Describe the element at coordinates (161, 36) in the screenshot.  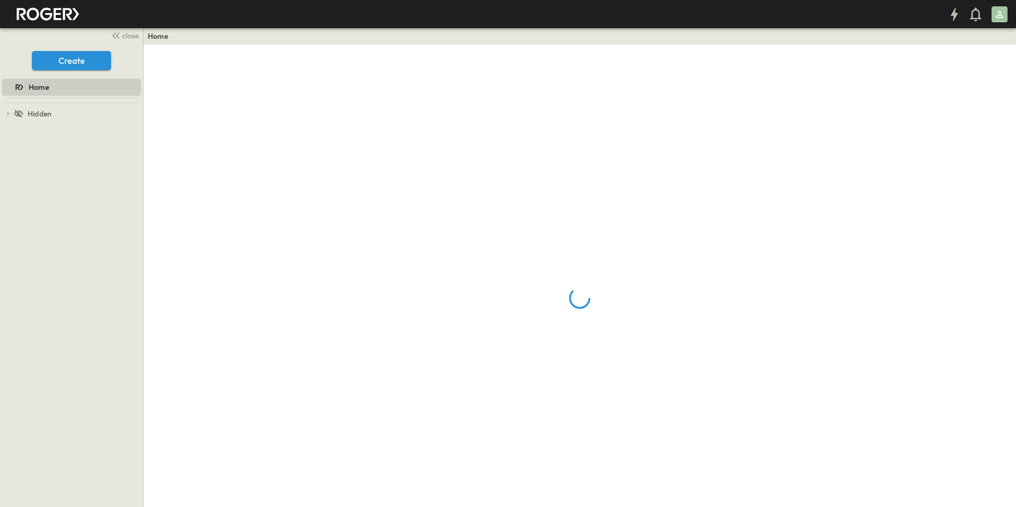
I see `nav: breadcrumbs` at that location.